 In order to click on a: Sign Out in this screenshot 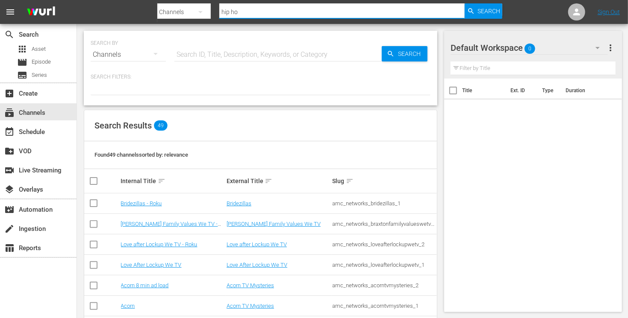, I will do `click(609, 12)`.